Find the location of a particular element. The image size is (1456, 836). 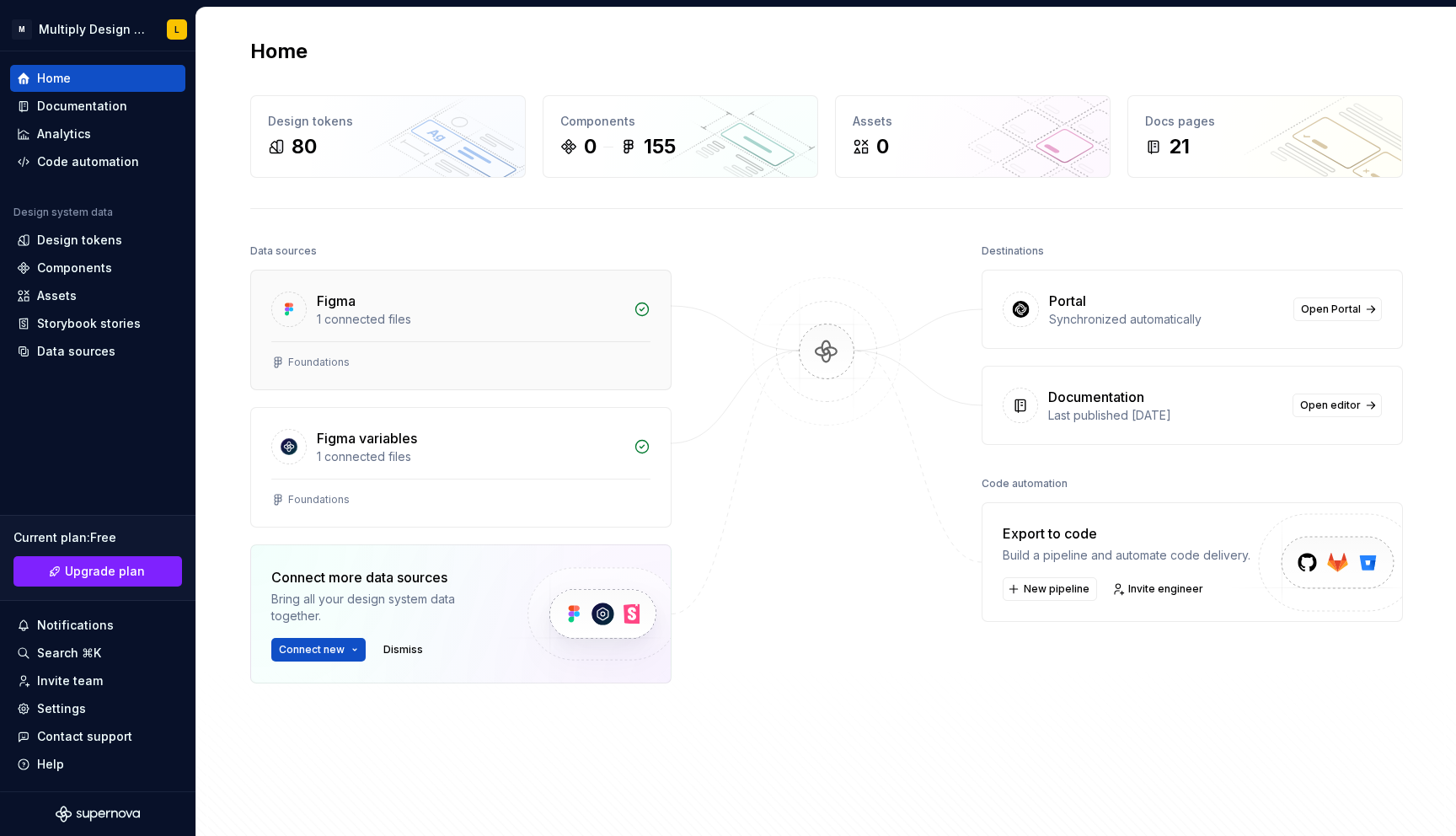

div: Portal is located at coordinates (1068, 301).